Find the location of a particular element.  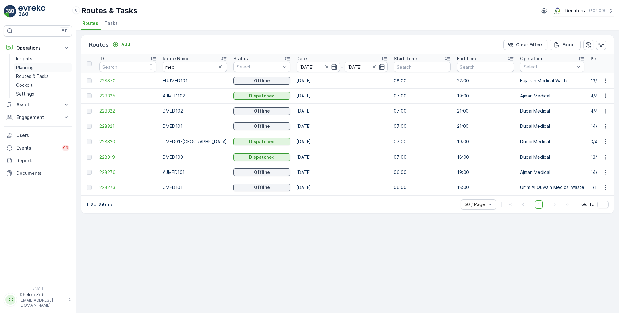

span: 228276 is located at coordinates (128, 172).